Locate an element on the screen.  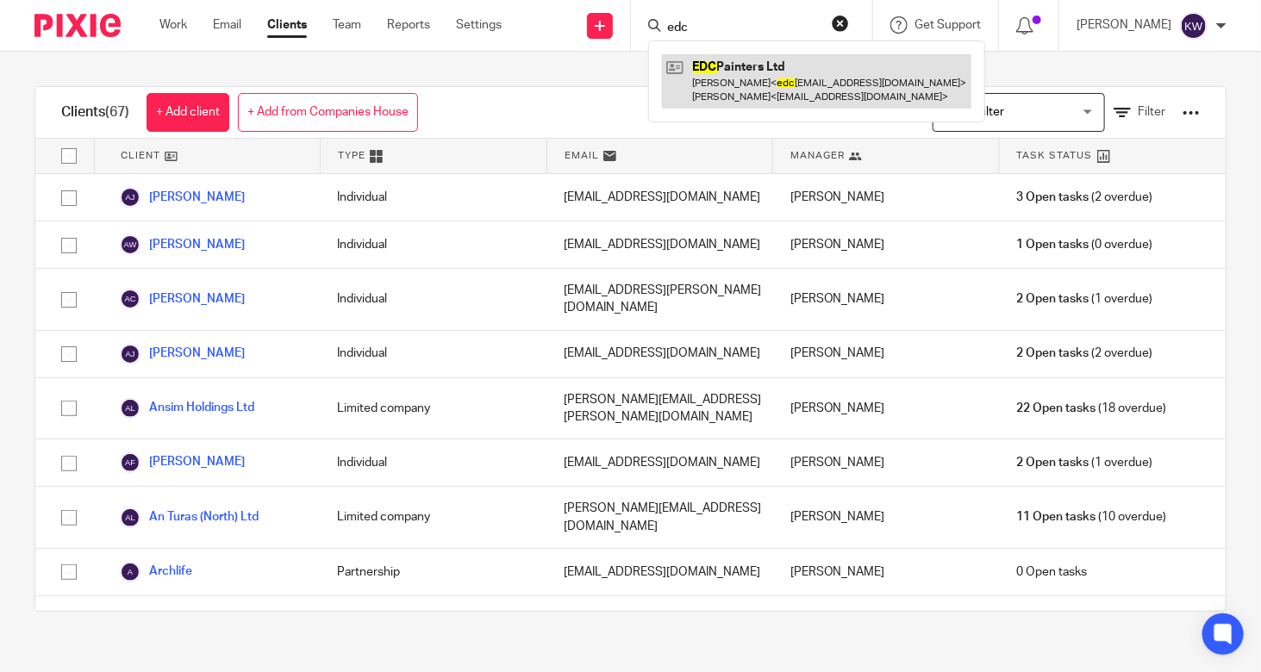
input: Select all is located at coordinates (69, 156).